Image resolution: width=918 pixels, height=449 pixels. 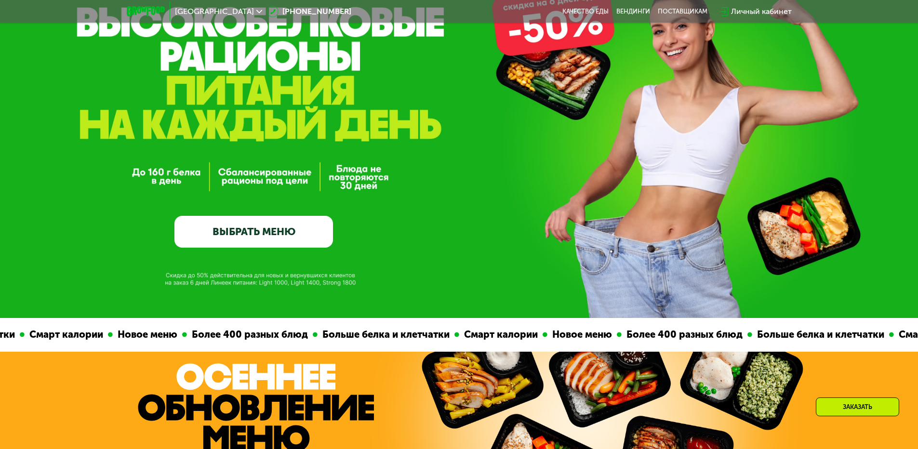 I want to click on div: Заказать, so click(x=857, y=407).